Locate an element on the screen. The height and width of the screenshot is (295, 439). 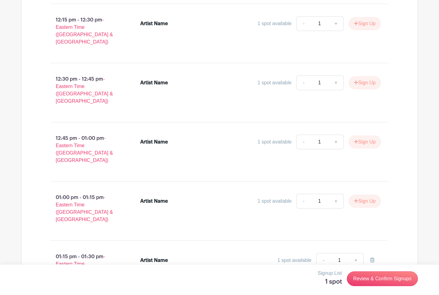
p: 01:00 pm - 01:15 pm is located at coordinates (86, 208).